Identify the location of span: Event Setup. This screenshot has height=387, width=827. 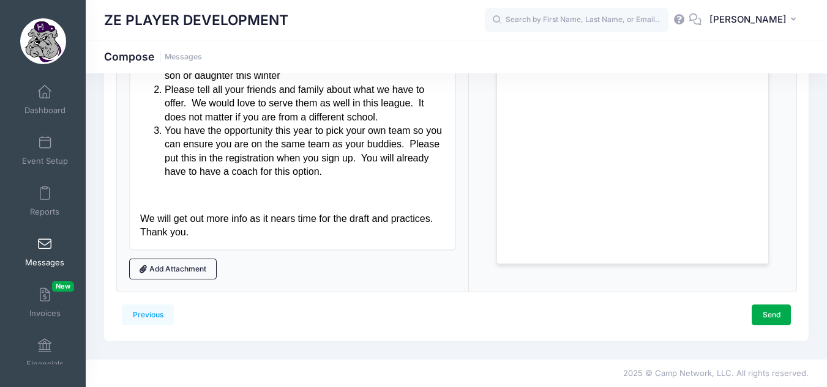
(45, 161).